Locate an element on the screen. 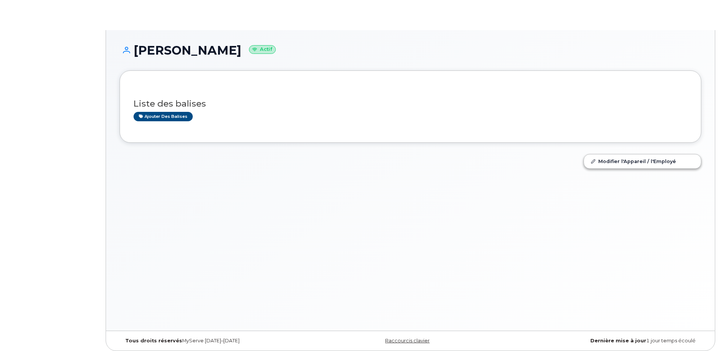  strong: Dernière mise à jour is located at coordinates (618, 341).